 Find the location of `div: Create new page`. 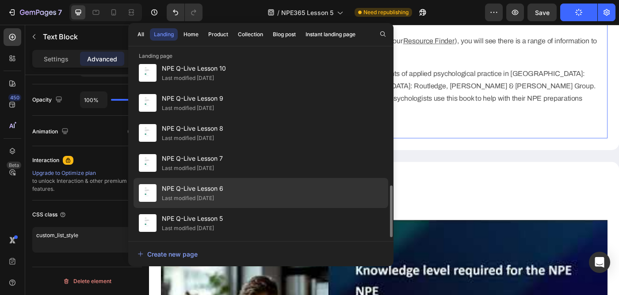

div: Create new page is located at coordinates (167, 254).